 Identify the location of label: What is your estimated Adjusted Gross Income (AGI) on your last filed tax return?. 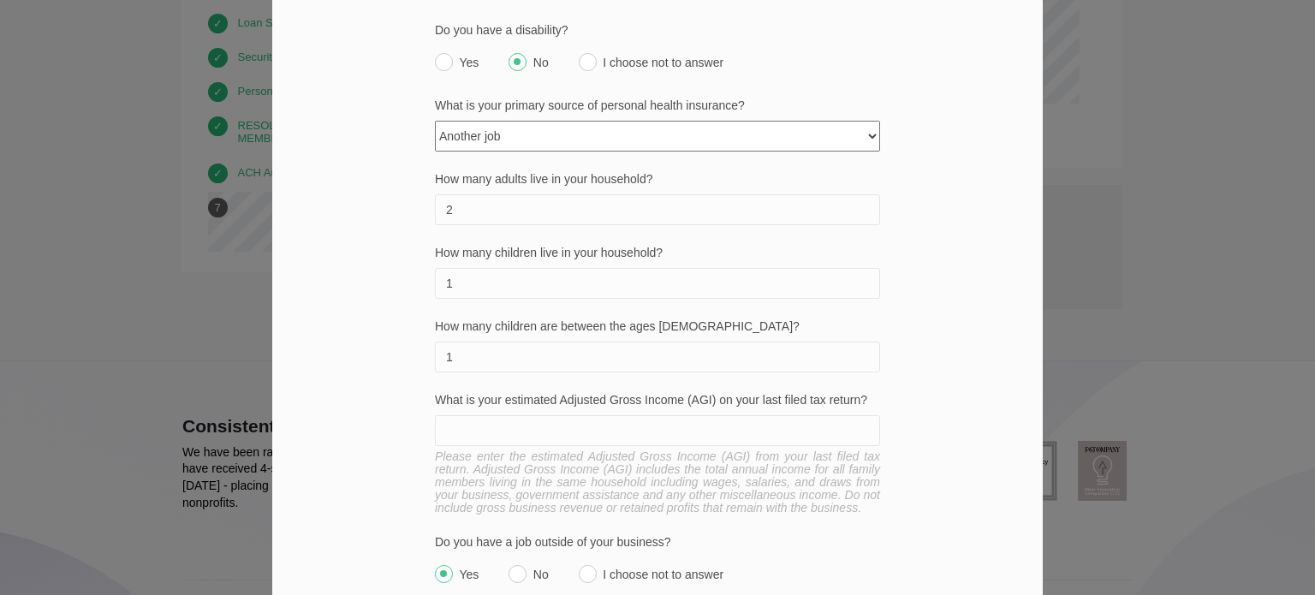
(658, 400).